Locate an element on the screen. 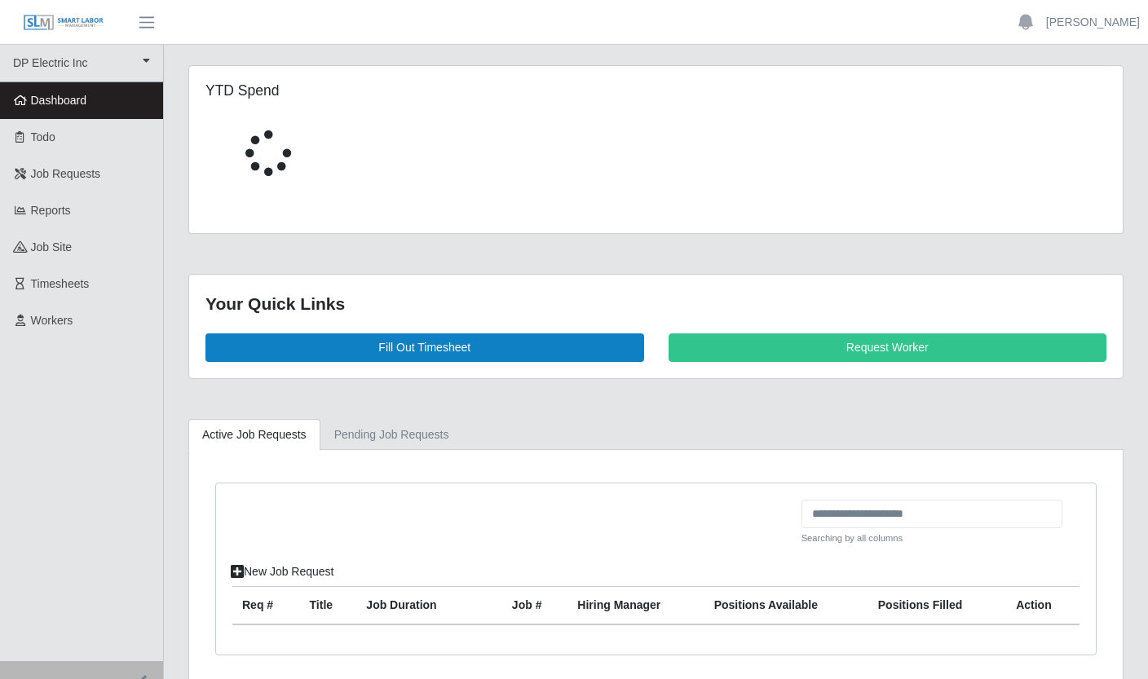  a: Pending Job Requests is located at coordinates (392, 435).